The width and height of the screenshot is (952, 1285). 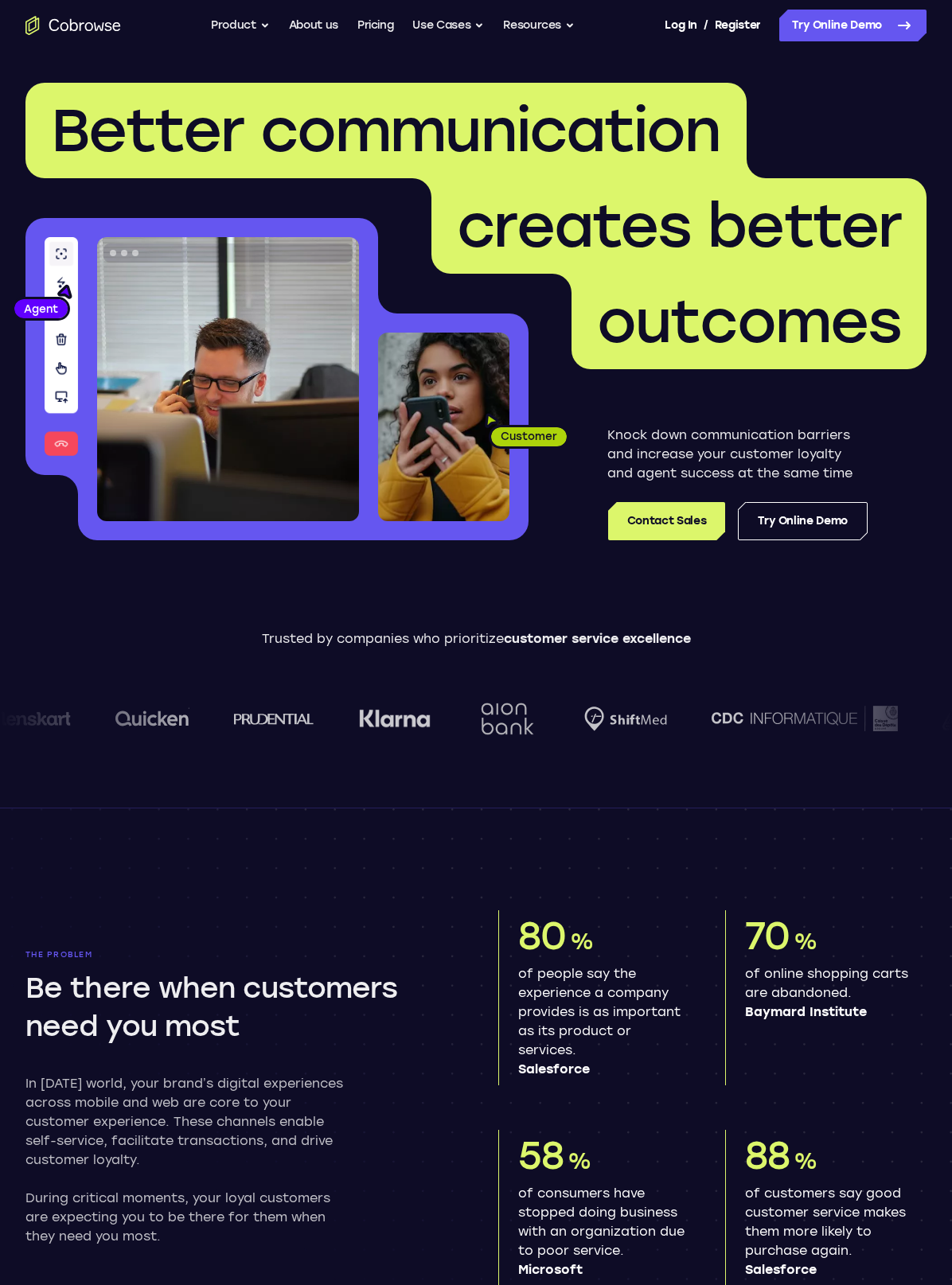 What do you see at coordinates (602, 1270) in the screenshot?
I see `span: Microsoft` at bounding box center [602, 1270].